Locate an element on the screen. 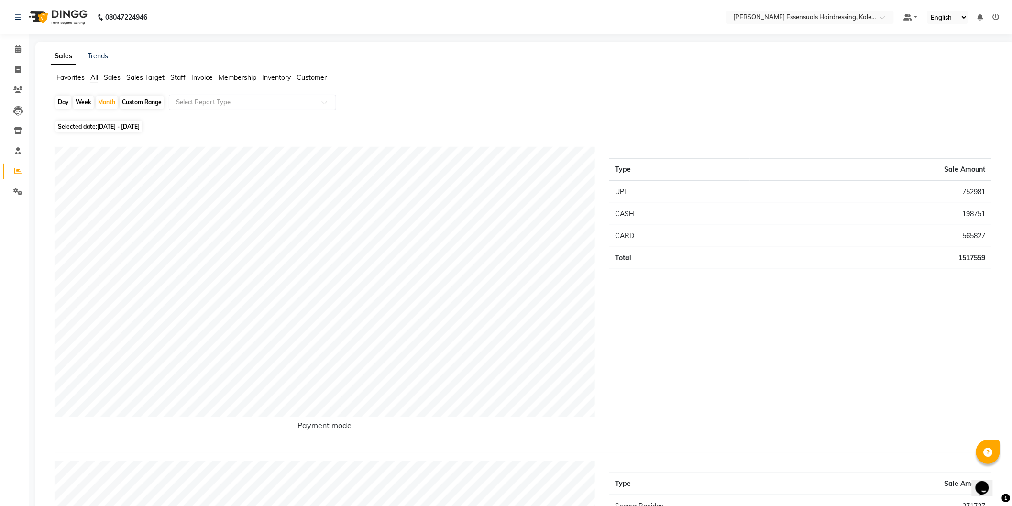  td: UPI is located at coordinates (680, 192).